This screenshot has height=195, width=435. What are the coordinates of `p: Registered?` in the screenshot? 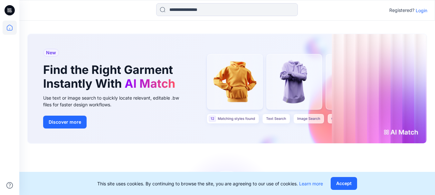 It's located at (401, 10).